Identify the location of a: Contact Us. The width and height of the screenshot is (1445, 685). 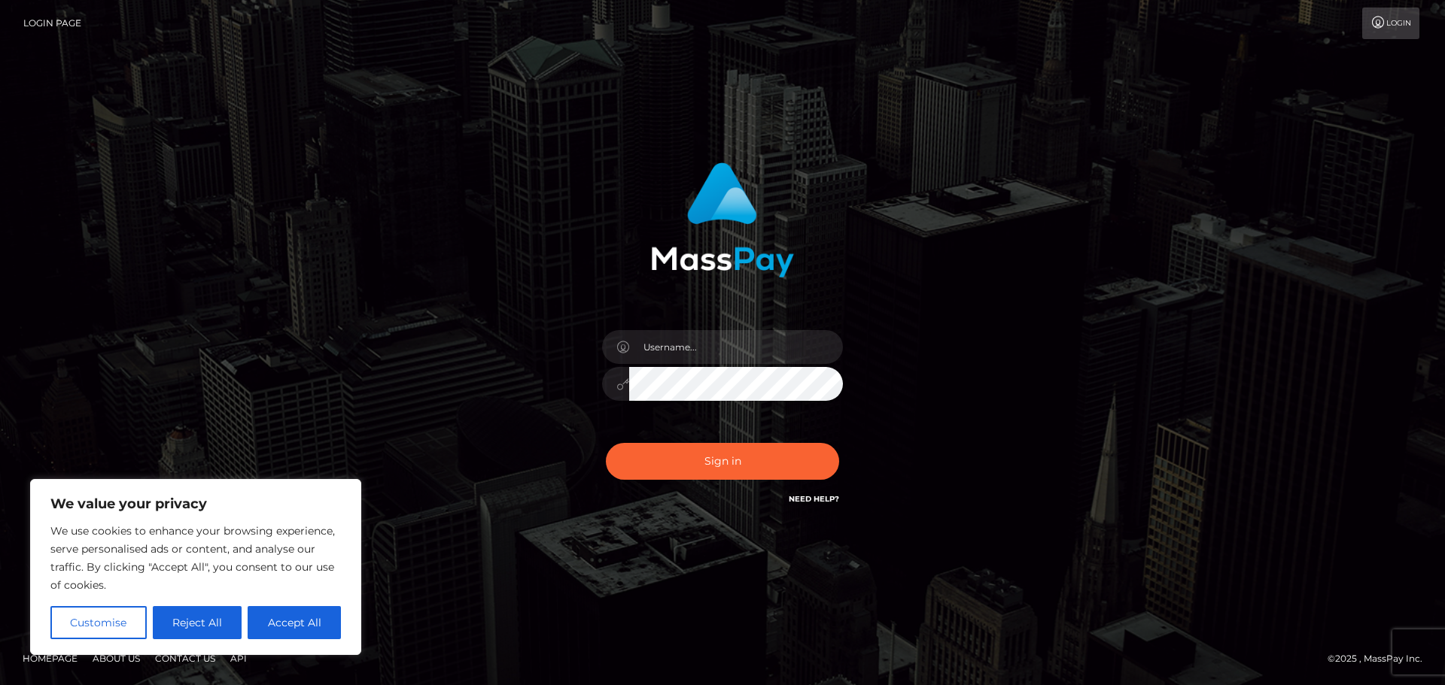
(185, 658).